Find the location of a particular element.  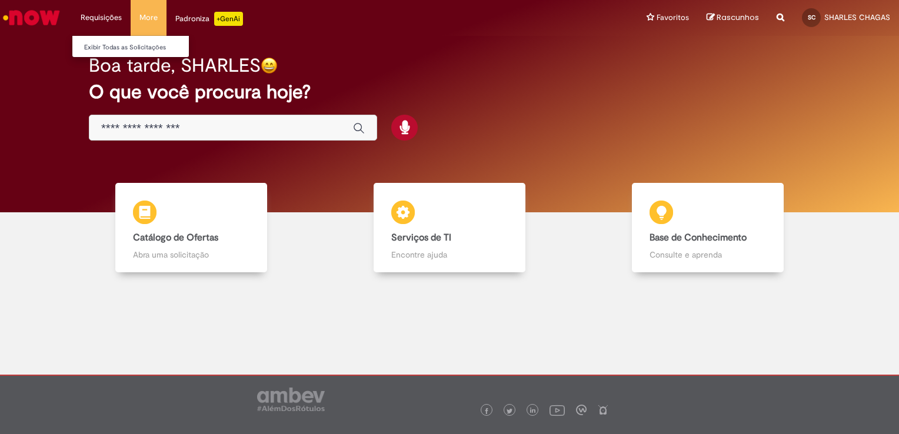

a: Serviços de TI Encontre ajuda is located at coordinates (449, 228).